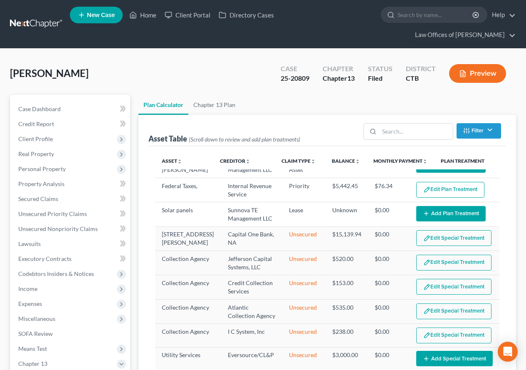  I want to click on td: Sunnova TE Management LLC, so click(252, 214).